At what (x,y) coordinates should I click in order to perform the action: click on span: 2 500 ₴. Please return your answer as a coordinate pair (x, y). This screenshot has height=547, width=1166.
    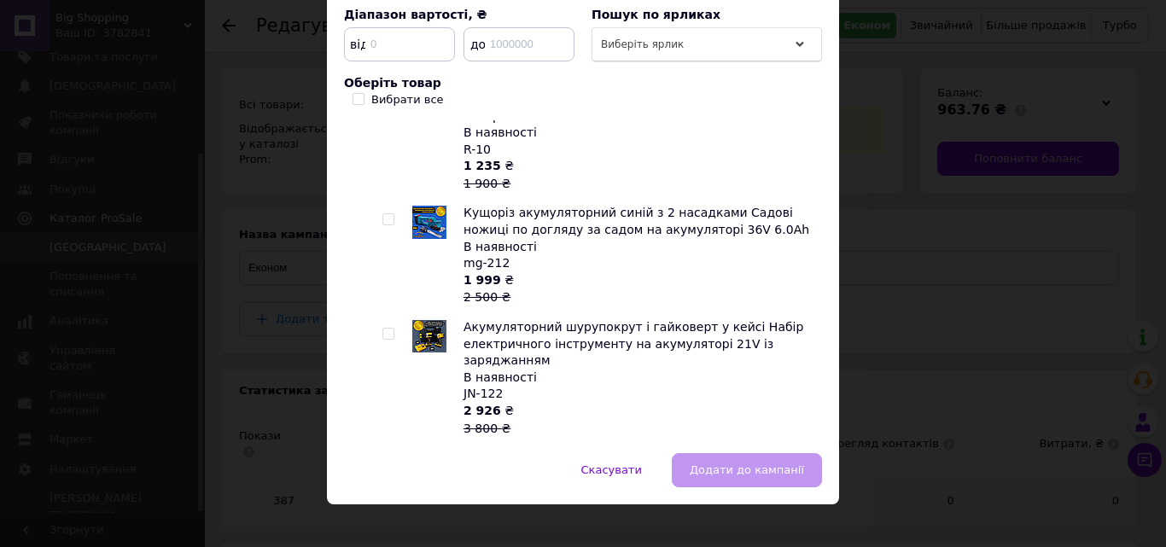
    Looking at the image, I should click on (486, 297).